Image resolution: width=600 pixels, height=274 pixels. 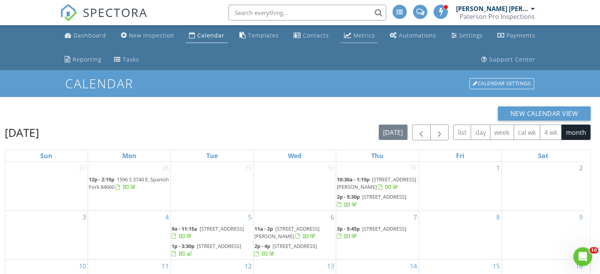 What do you see at coordinates (502, 132) in the screenshot?
I see `button: week` at bounding box center [502, 132].